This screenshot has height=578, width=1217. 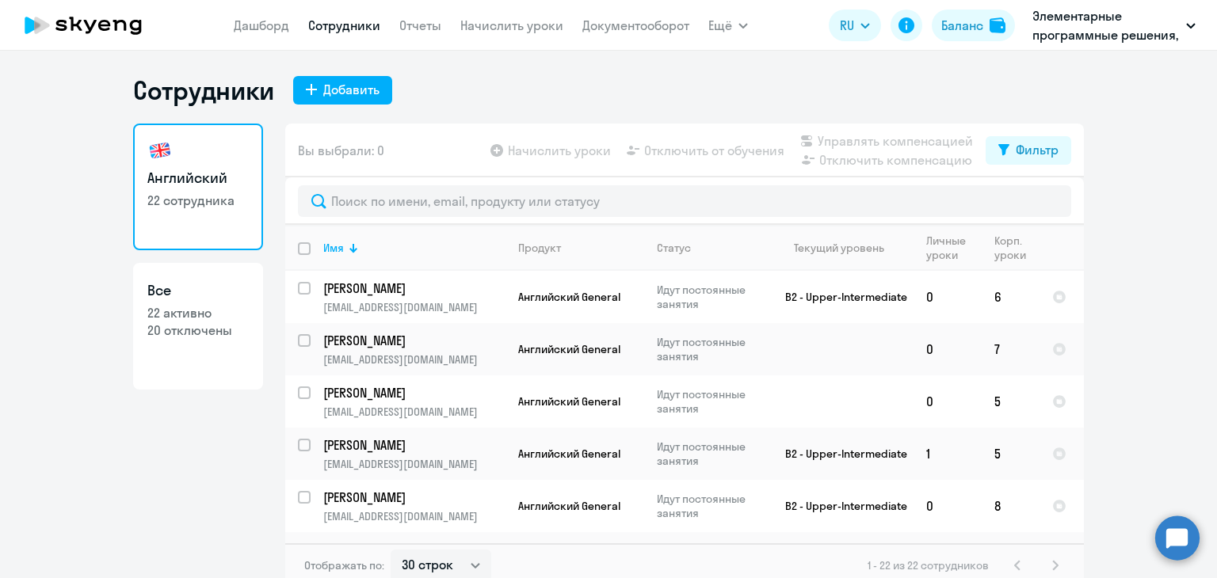 What do you see at coordinates (927, 566) in the screenshot?
I see `span: 1 - 22 из 22 сотрудников` at bounding box center [927, 566].